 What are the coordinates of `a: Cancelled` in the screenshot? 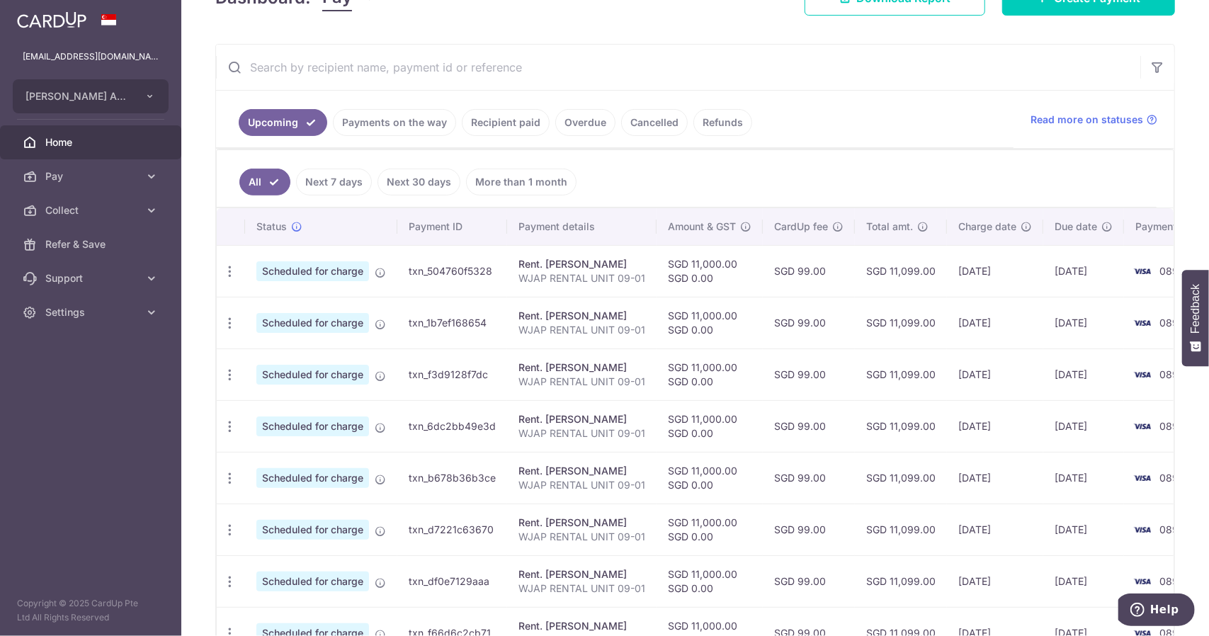 It's located at (654, 122).